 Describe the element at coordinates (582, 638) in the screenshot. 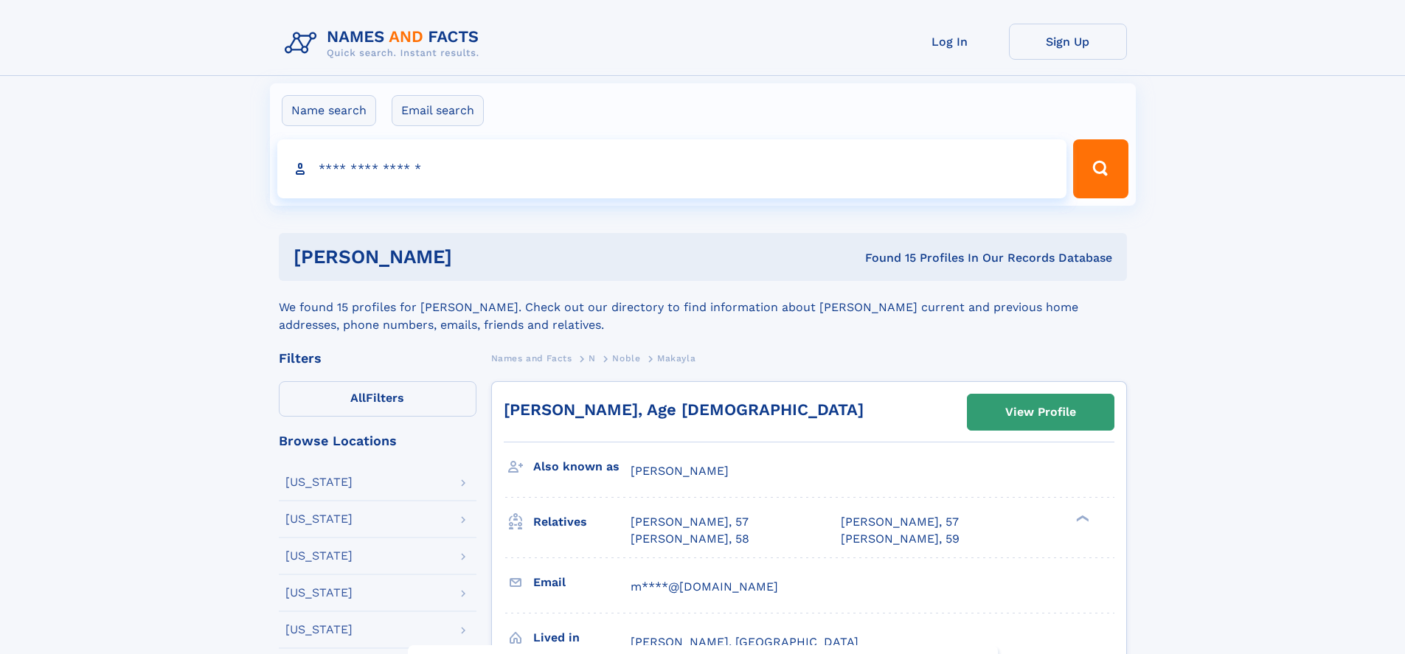

I see `h3: Lived in` at that location.